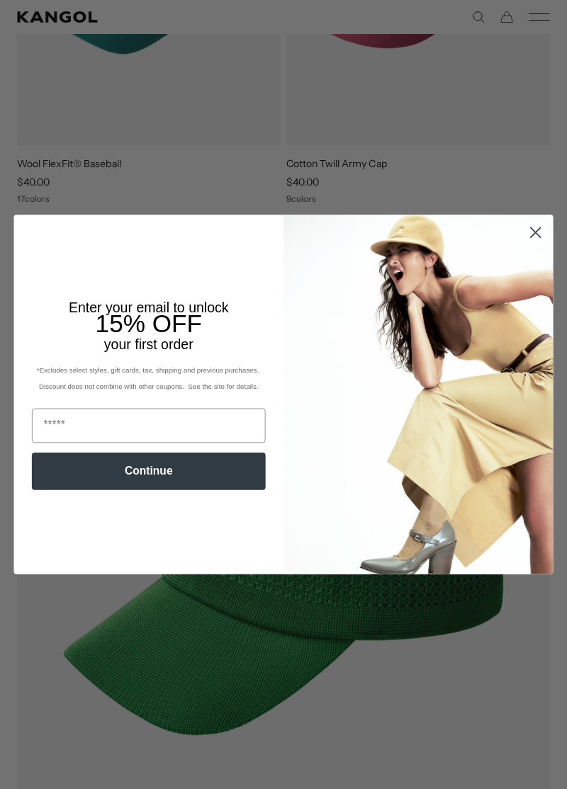 The height and width of the screenshot is (789, 567). I want to click on span: 15% OFF, so click(149, 323).